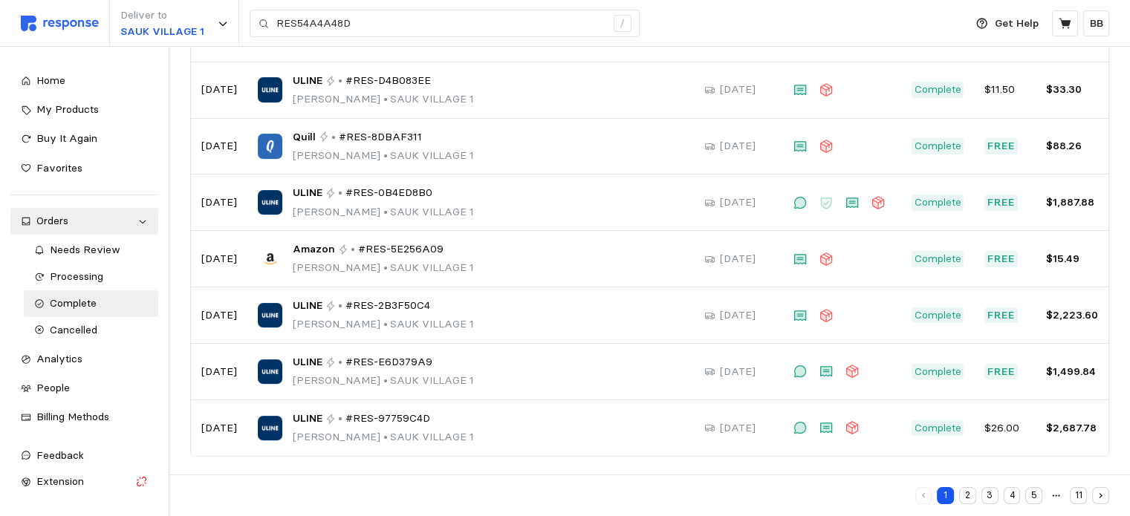 This screenshot has height=516, width=1130. I want to click on a: Home, so click(84, 81).